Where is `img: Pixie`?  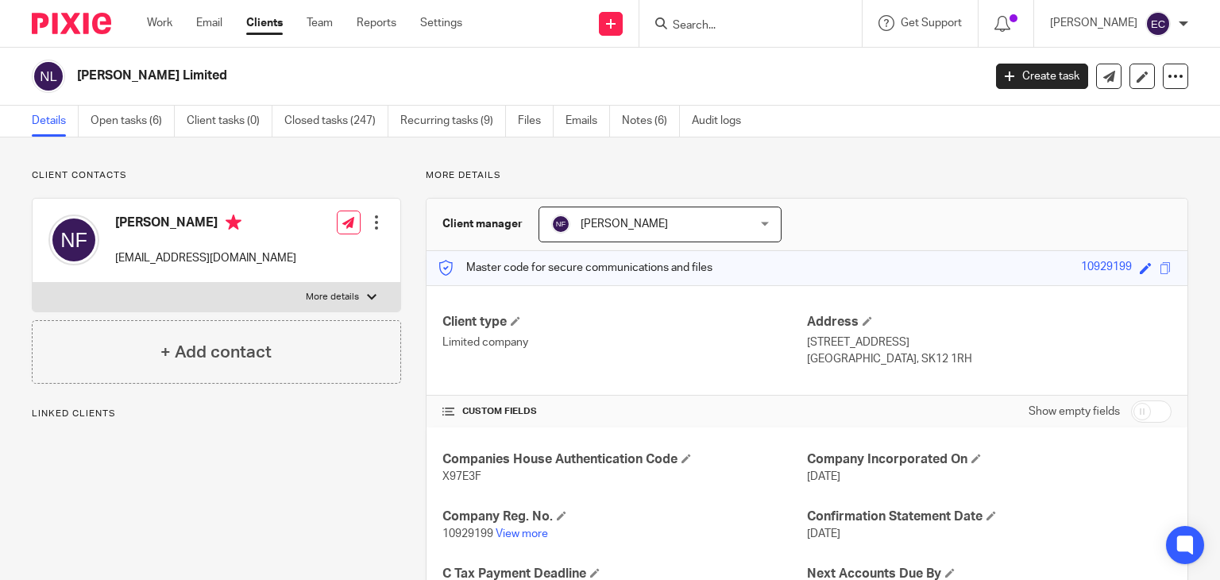
img: Pixie is located at coordinates (72, 23).